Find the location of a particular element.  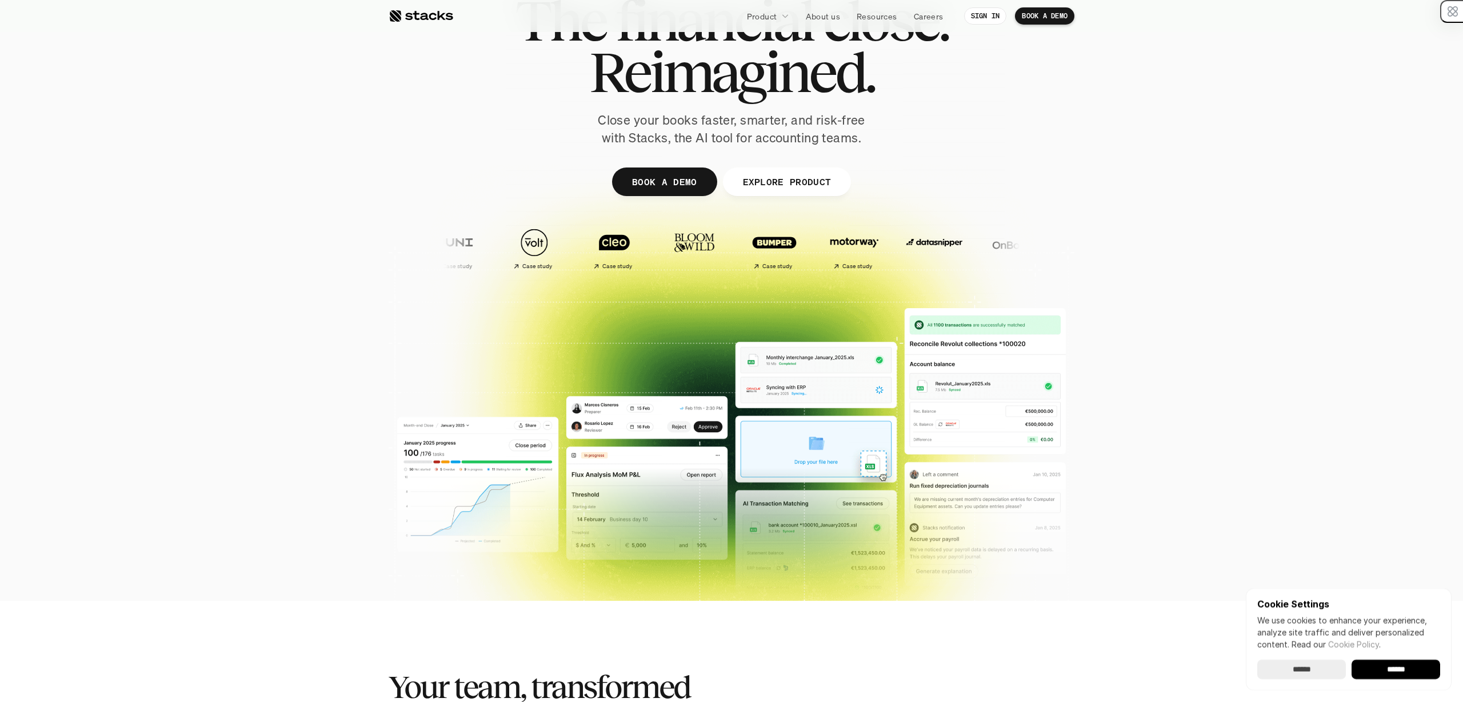

p: About us is located at coordinates (823, 16).